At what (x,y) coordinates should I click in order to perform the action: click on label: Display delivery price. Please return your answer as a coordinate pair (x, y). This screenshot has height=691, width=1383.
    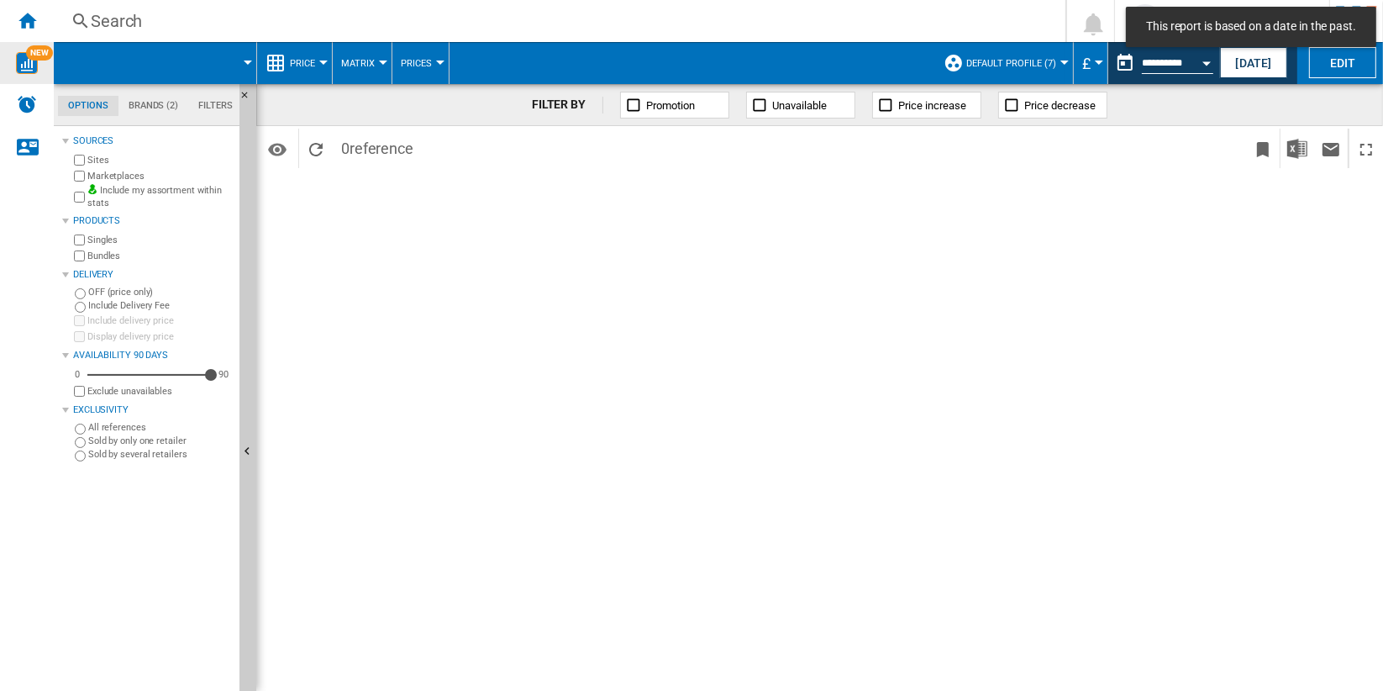
    Looking at the image, I should click on (160, 336).